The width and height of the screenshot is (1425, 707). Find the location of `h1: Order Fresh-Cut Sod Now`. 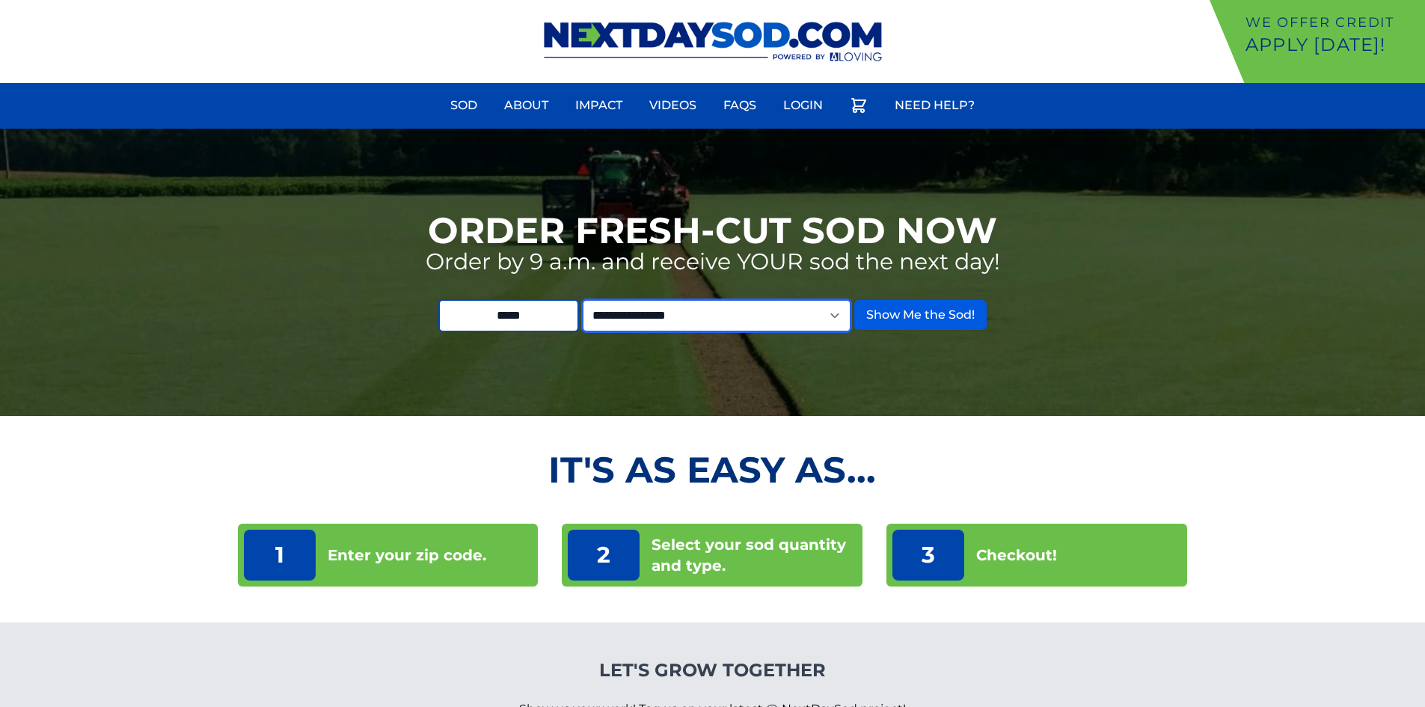

h1: Order Fresh-Cut Sod Now is located at coordinates (712, 230).